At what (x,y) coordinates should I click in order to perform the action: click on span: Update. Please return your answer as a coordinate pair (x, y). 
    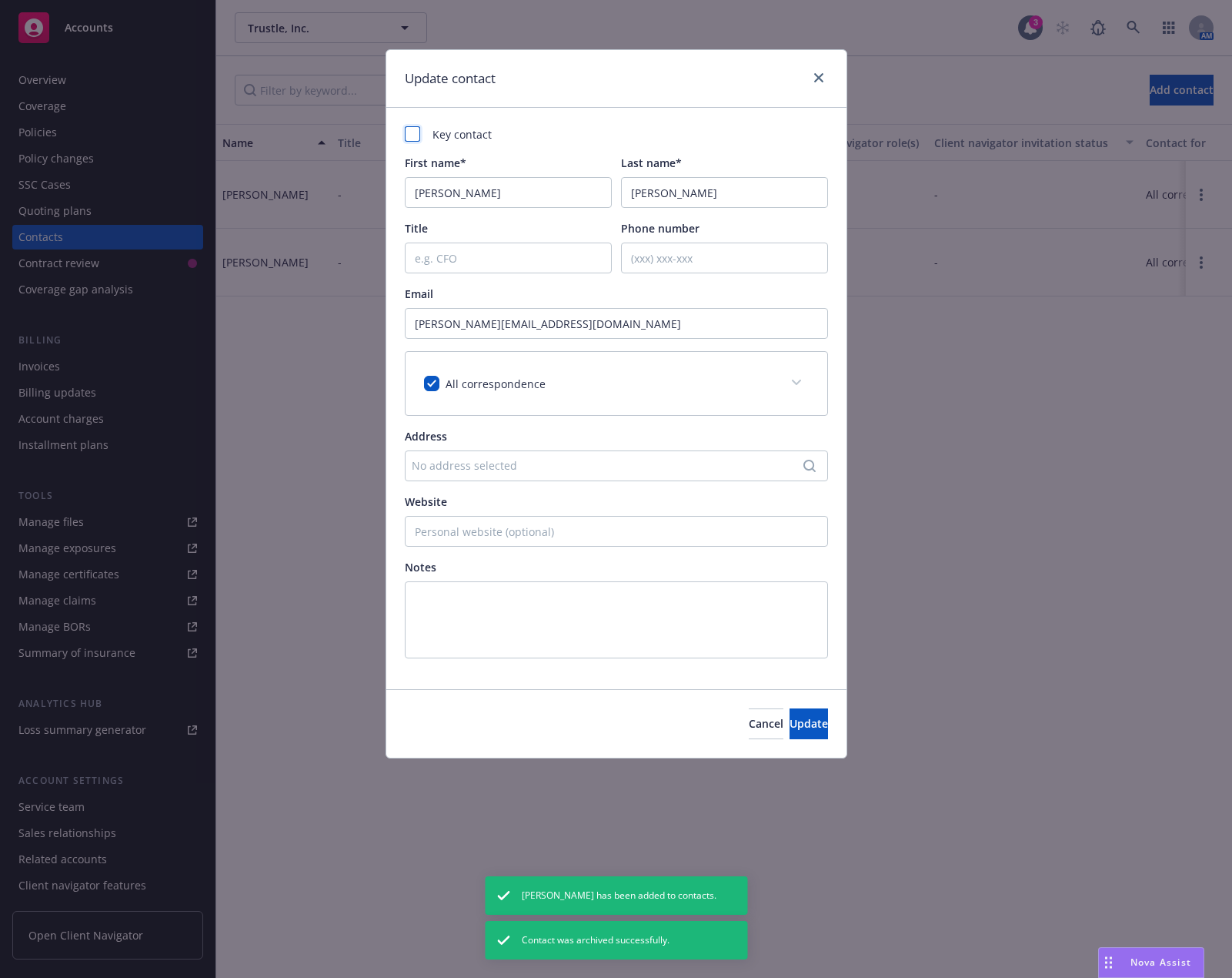
    Looking at the image, I should click on (809, 723).